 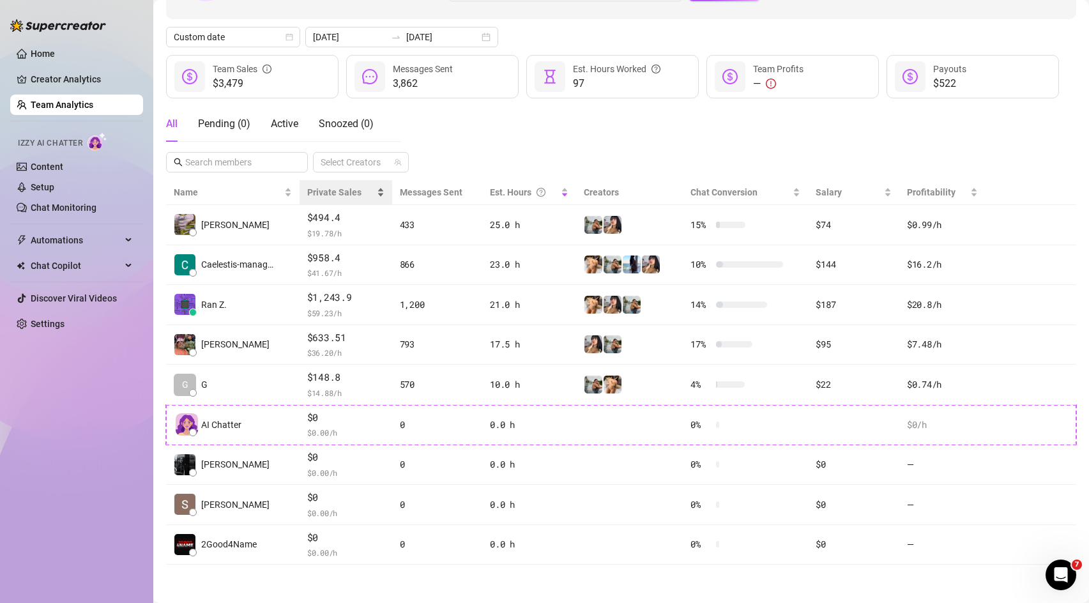 What do you see at coordinates (242, 69) in the screenshot?
I see `div: Team Sales` at bounding box center [242, 69].